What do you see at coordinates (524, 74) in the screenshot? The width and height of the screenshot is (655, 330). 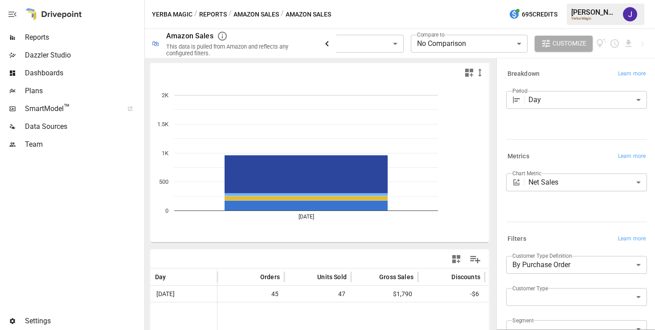 I see `h6: Breakdown` at bounding box center [524, 74].